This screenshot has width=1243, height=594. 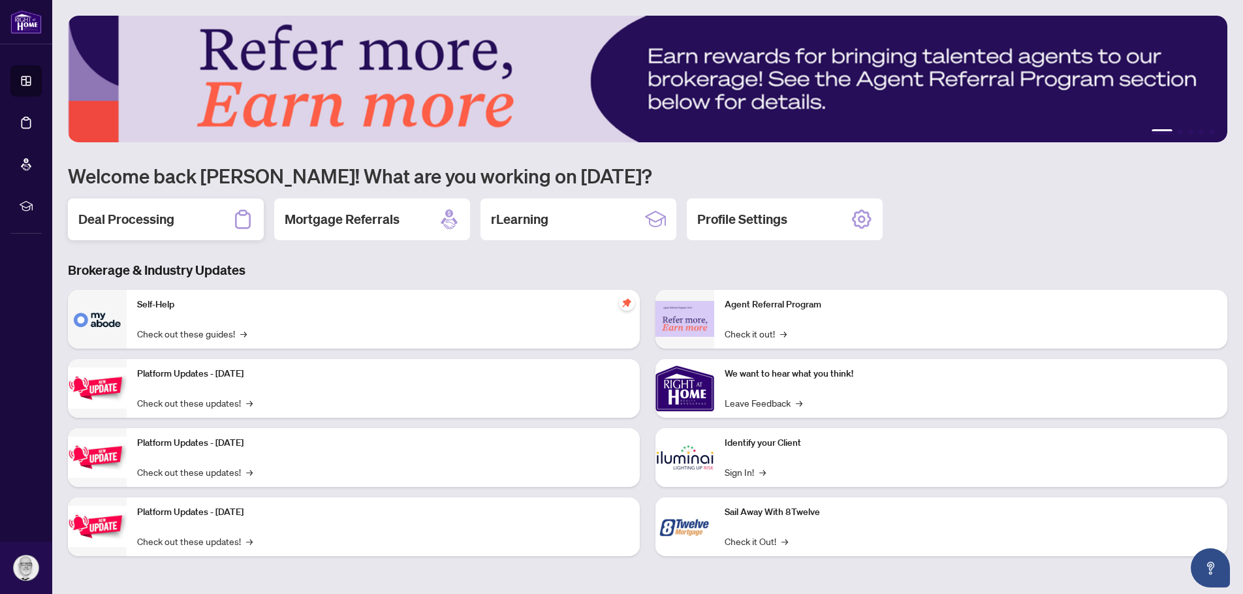 I want to click on p: Sail Away With 8Twelve, so click(x=971, y=512).